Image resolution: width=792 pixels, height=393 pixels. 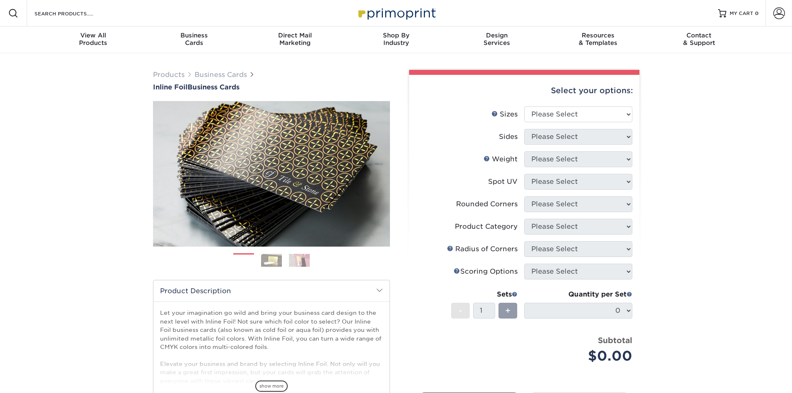 What do you see at coordinates (486, 227) in the screenshot?
I see `div: Product Category` at bounding box center [486, 227].